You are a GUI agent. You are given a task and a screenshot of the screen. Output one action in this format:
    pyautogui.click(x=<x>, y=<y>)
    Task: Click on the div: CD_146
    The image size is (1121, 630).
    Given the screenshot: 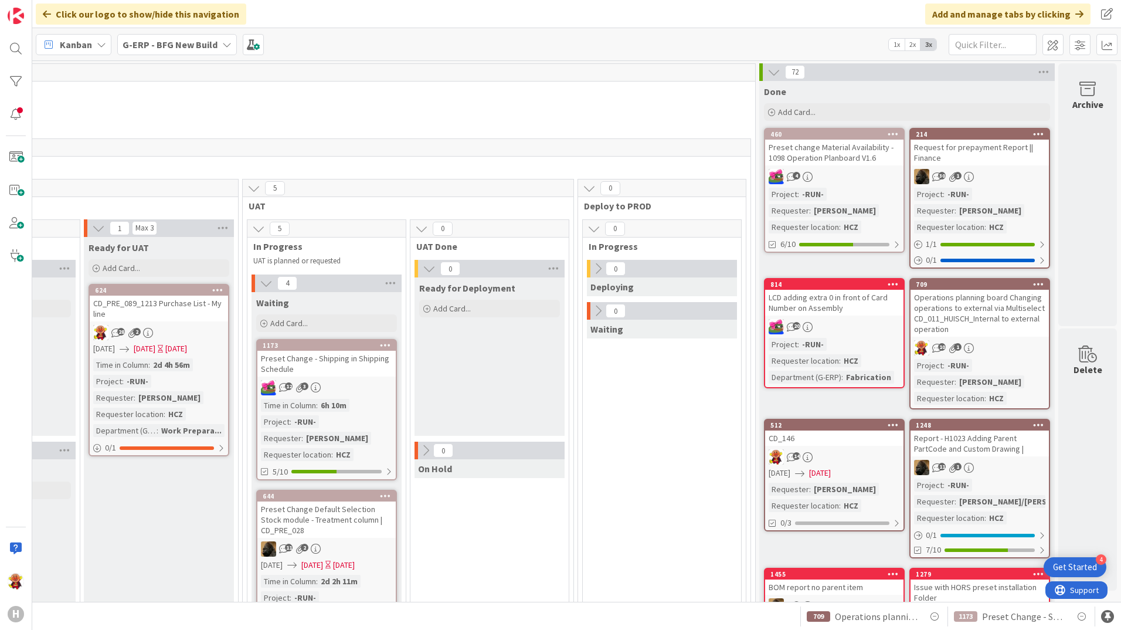 What is the action you would take?
    pyautogui.click(x=835, y=438)
    